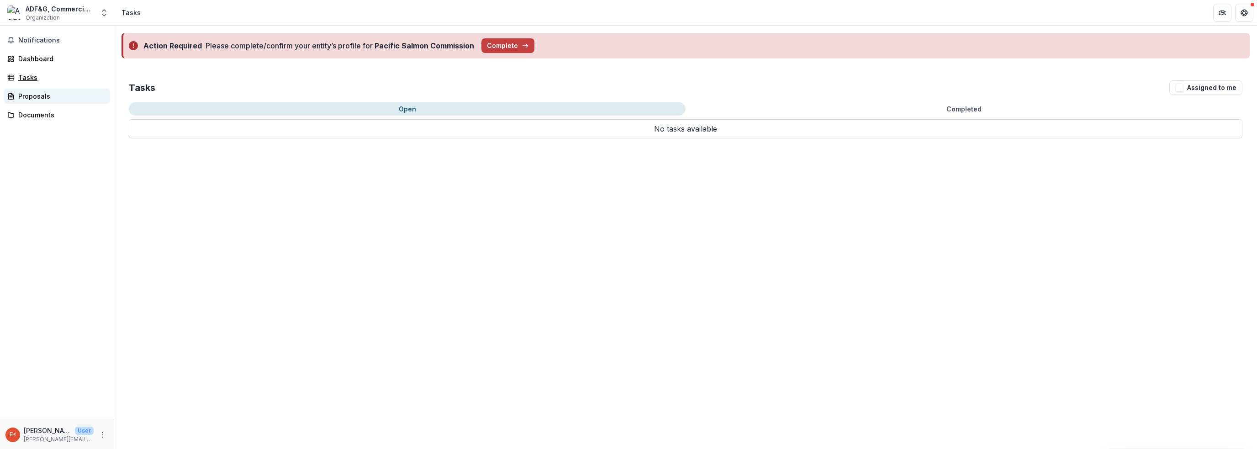 The image size is (1257, 449). Describe the element at coordinates (57, 58) in the screenshot. I see `a: Dashboard` at that location.